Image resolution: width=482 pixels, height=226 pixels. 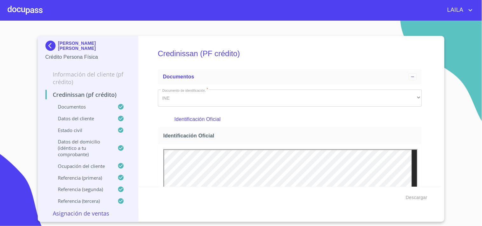 What do you see at coordinates (290, 119) in the screenshot?
I see `p: Identificación Oficial` at bounding box center [290, 119].